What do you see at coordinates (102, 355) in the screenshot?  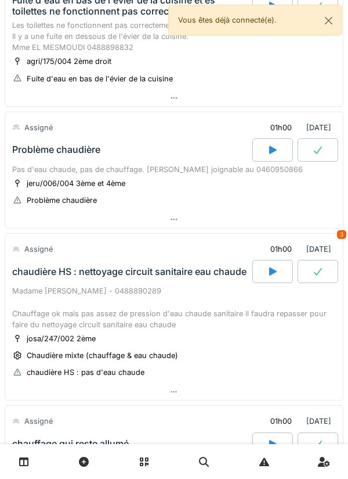 I see `div: Chaudière mixte (chauffage & eau chaude)` at bounding box center [102, 355].